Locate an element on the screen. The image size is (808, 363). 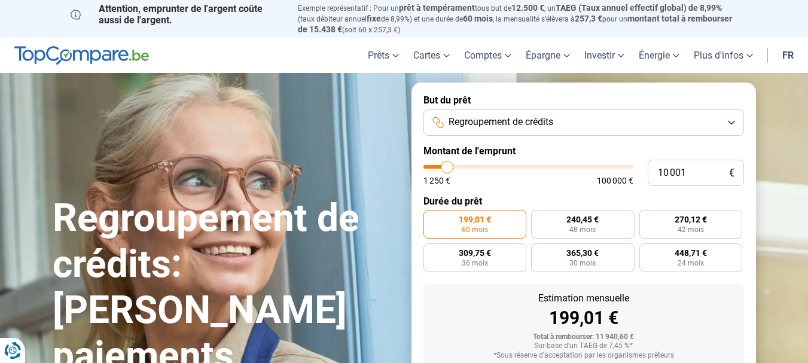
div: Estimation mensuelle is located at coordinates (583, 298).